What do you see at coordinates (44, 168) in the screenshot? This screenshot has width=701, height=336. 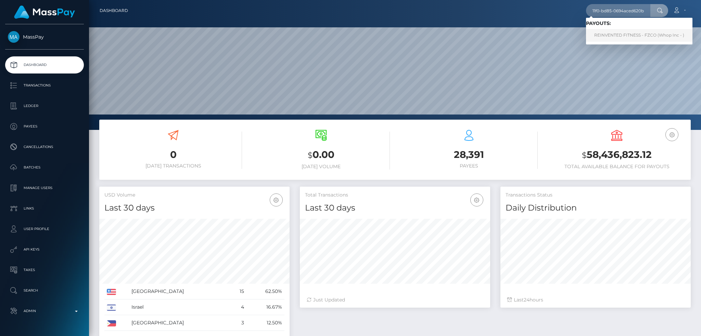 I see `p: Batches` at bounding box center [44, 168].